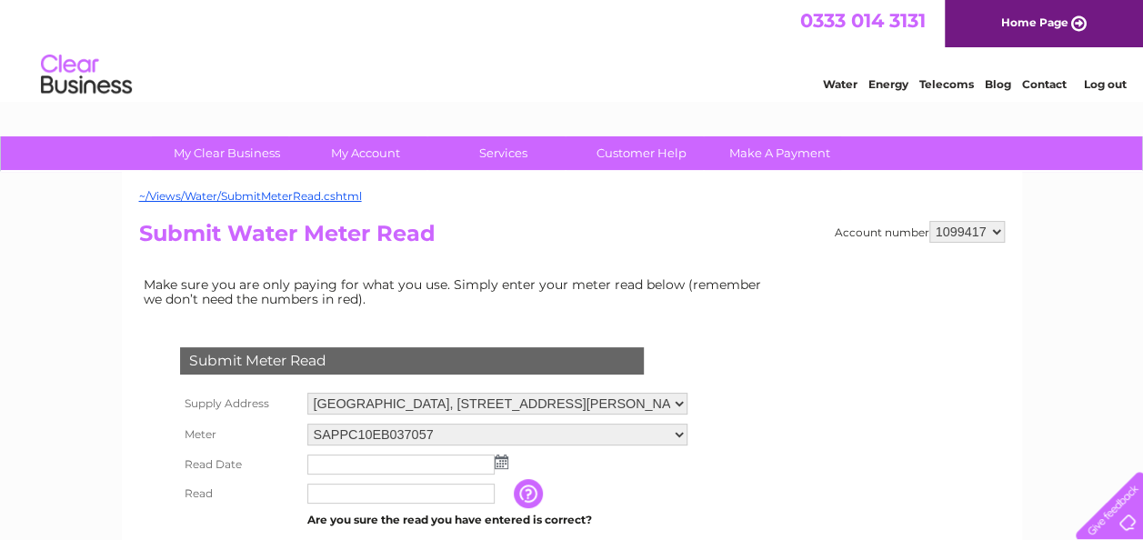 Image resolution: width=1143 pixels, height=540 pixels. I want to click on a: Contact, so click(1044, 84).